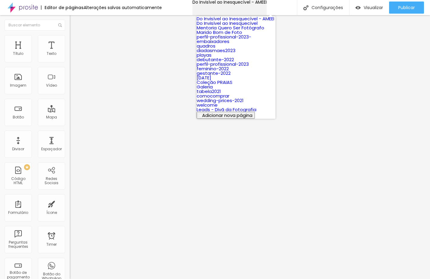 This screenshot has width=430, height=279. I want to click on div: Formulário, so click(18, 213).